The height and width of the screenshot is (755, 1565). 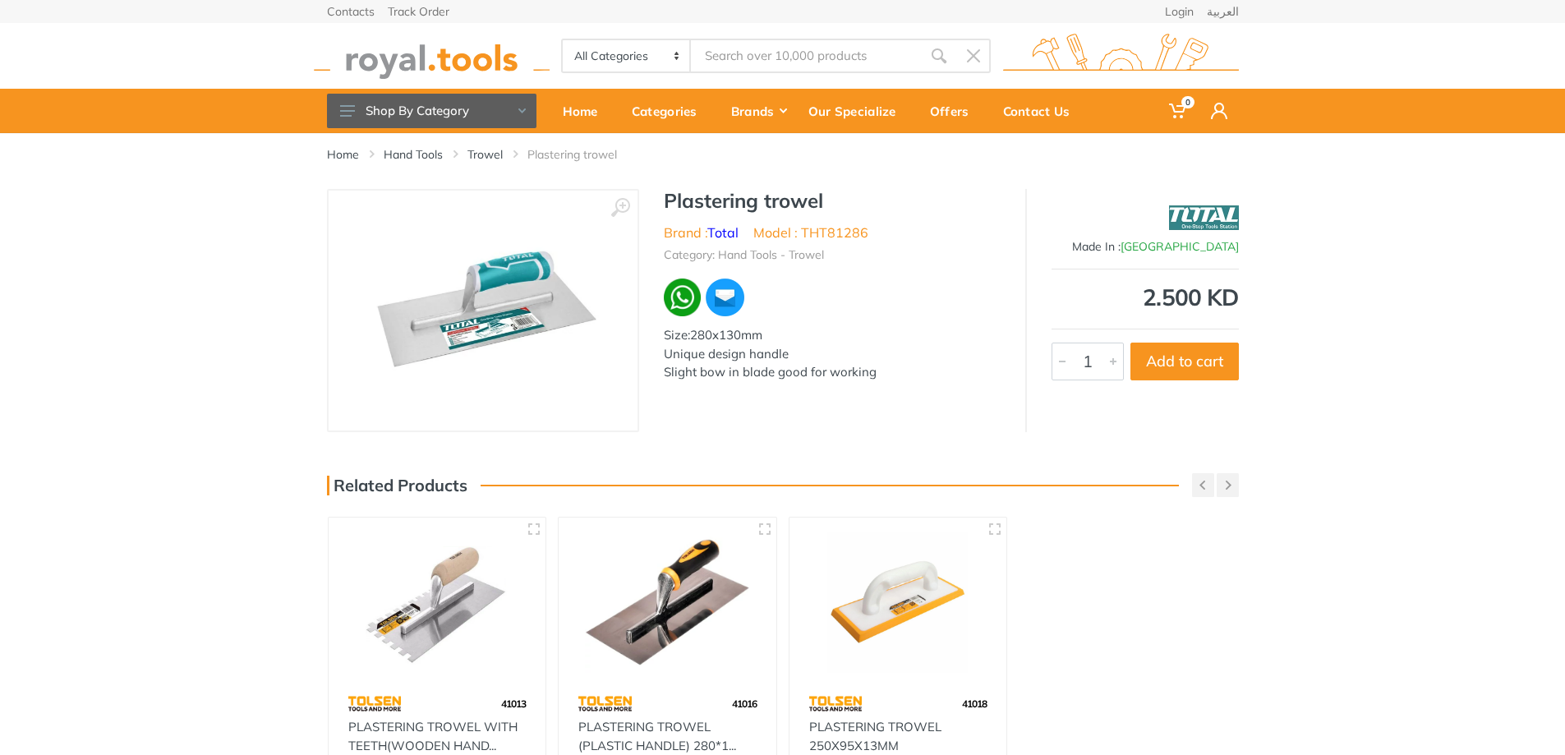 I want to click on img: wa.webp, so click(x=683, y=297).